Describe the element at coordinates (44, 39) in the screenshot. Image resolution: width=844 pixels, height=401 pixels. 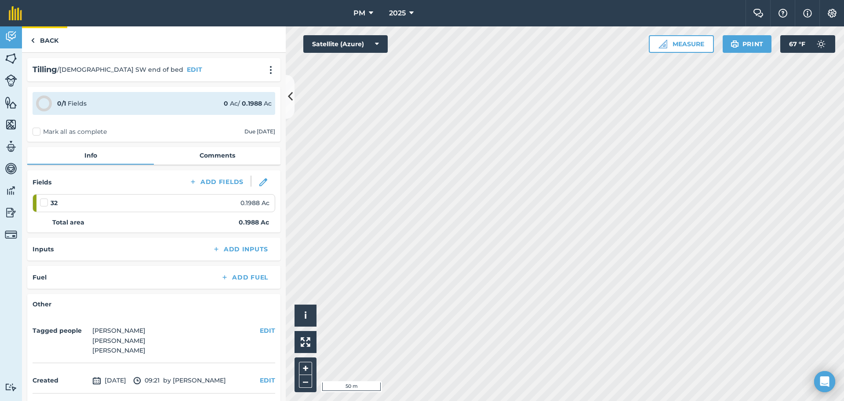
I see `a: Back` at that location.